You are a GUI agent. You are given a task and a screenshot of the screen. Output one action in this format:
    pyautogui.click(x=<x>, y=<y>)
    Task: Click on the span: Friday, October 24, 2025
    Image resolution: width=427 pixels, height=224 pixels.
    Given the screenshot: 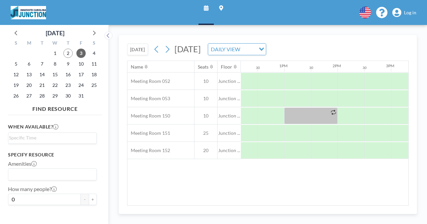 What is the action you would take?
    pyautogui.click(x=81, y=85)
    